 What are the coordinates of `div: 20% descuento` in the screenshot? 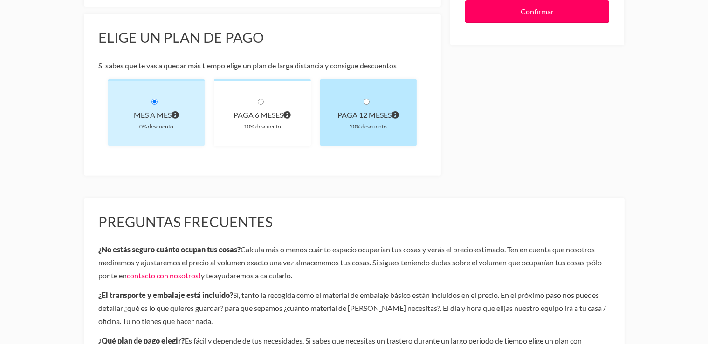 It's located at (369, 126).